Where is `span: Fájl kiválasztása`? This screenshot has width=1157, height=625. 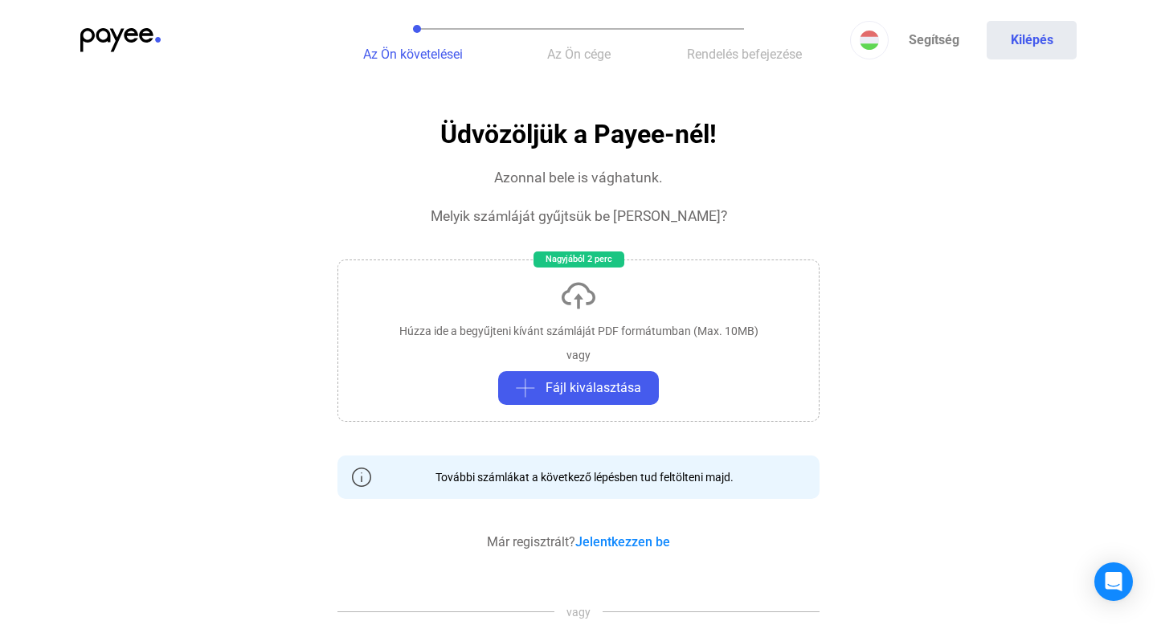 span: Fájl kiválasztása is located at coordinates (593, 388).